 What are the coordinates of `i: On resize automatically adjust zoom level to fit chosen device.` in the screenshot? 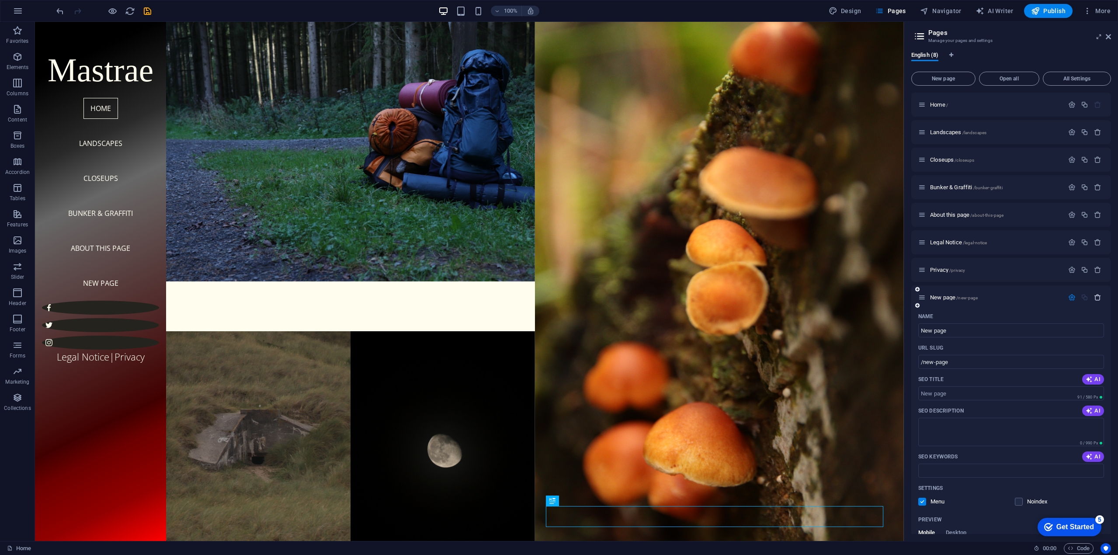 It's located at (531, 11).